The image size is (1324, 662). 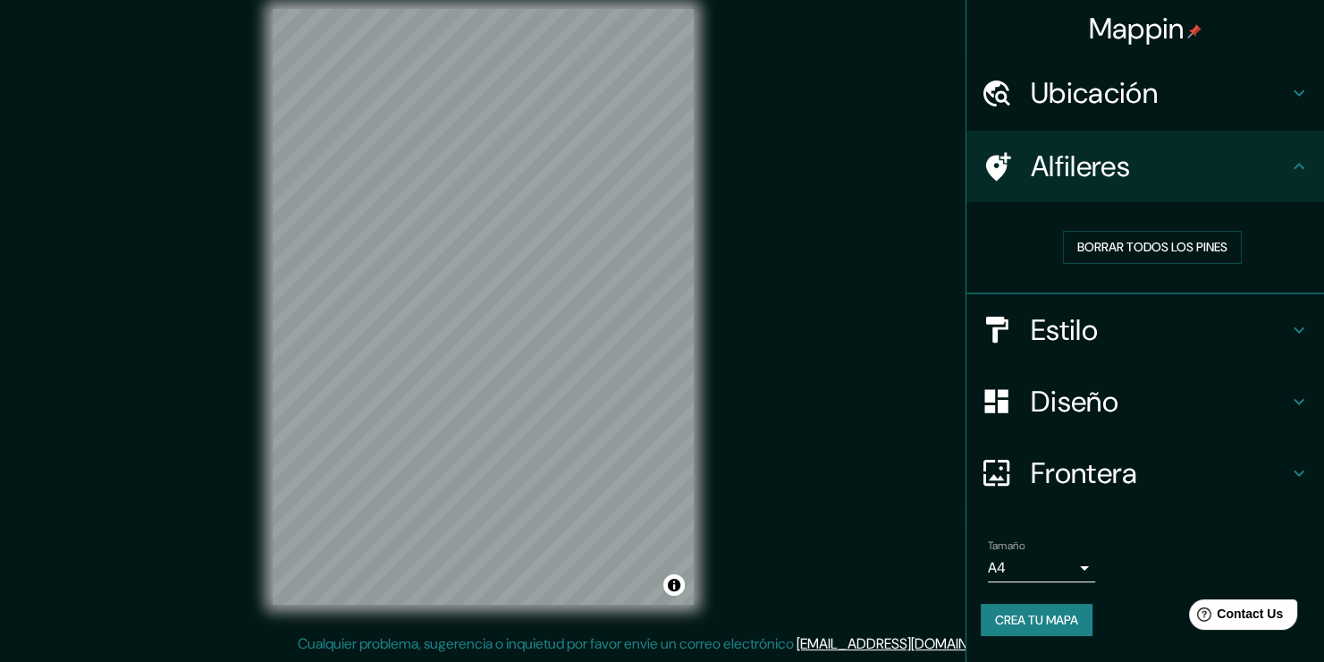 What do you see at coordinates (1036, 620) in the screenshot?
I see `button: Crea tu mapa` at bounding box center [1036, 620].